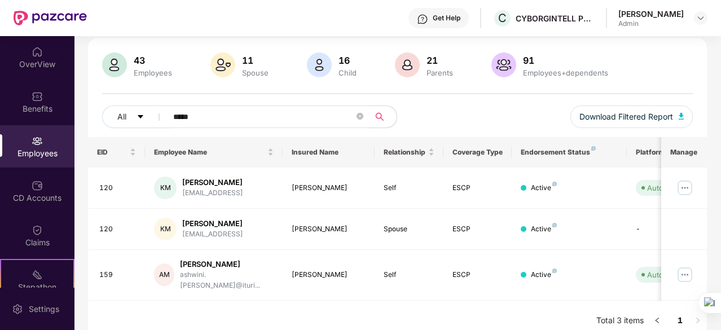 Image resolution: width=721 pixels, height=330 pixels. What do you see at coordinates (153, 73) in the screenshot?
I see `div: Employees` at bounding box center [153, 73].